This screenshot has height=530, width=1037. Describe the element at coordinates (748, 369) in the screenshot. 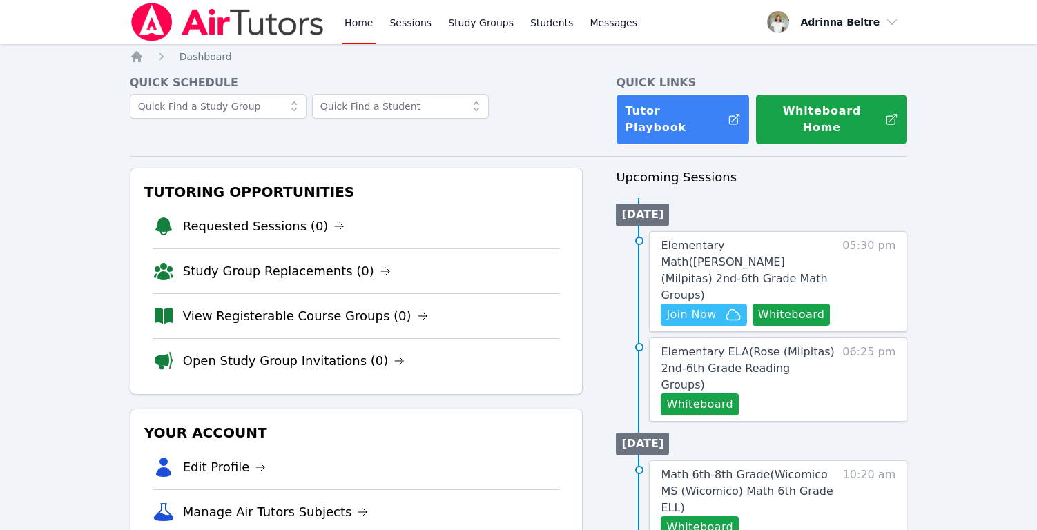

I see `a: Elementary ELA(Rose (Milpitas) 2nd-6th Grade Reading Groups)` at that location.